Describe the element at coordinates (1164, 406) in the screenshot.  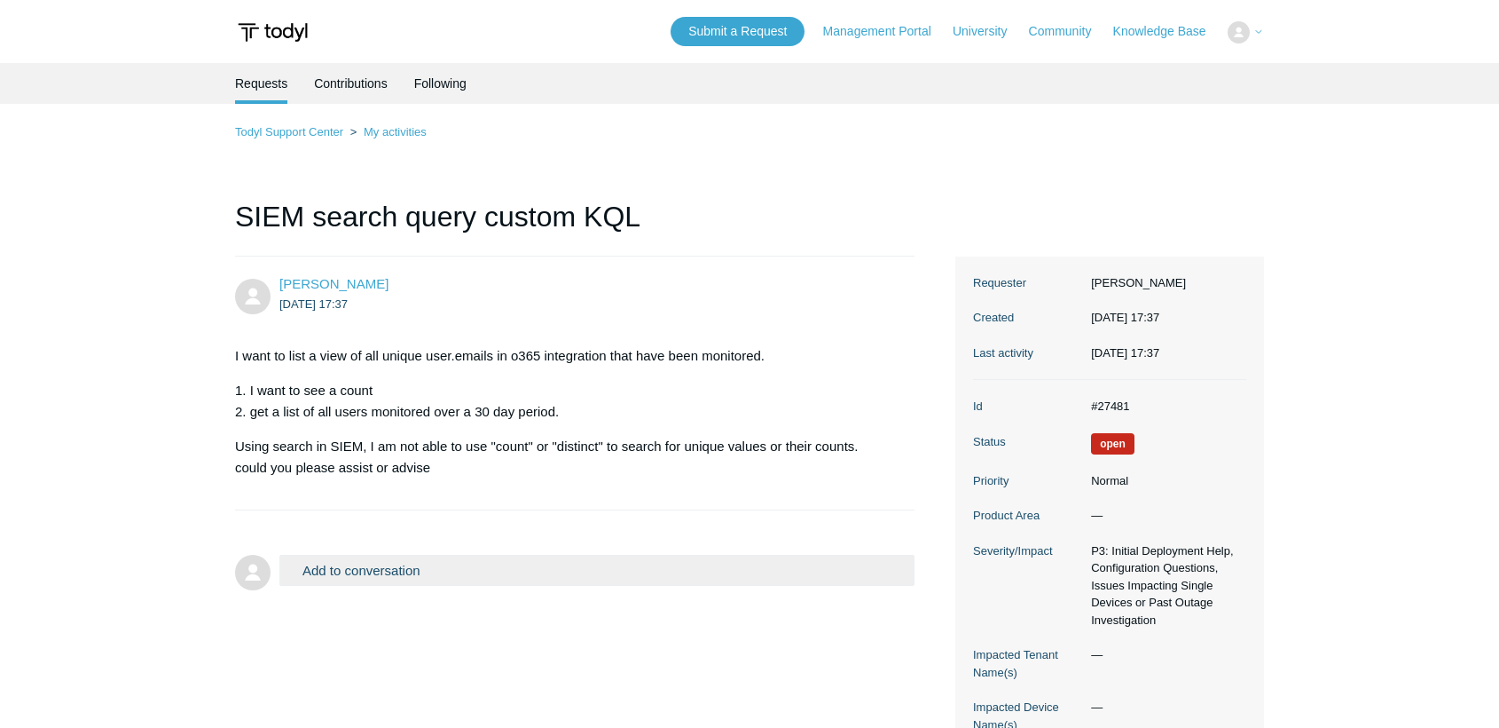
I see `dd: #27481` at that location.